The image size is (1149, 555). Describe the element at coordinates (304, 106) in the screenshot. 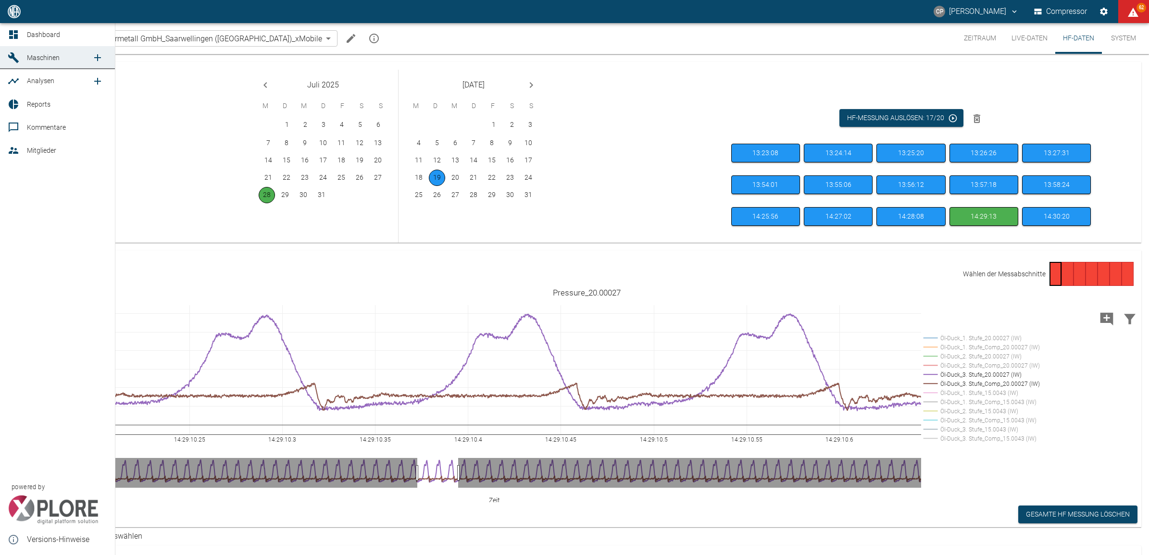

I see `span: Mittwoch` at that location.